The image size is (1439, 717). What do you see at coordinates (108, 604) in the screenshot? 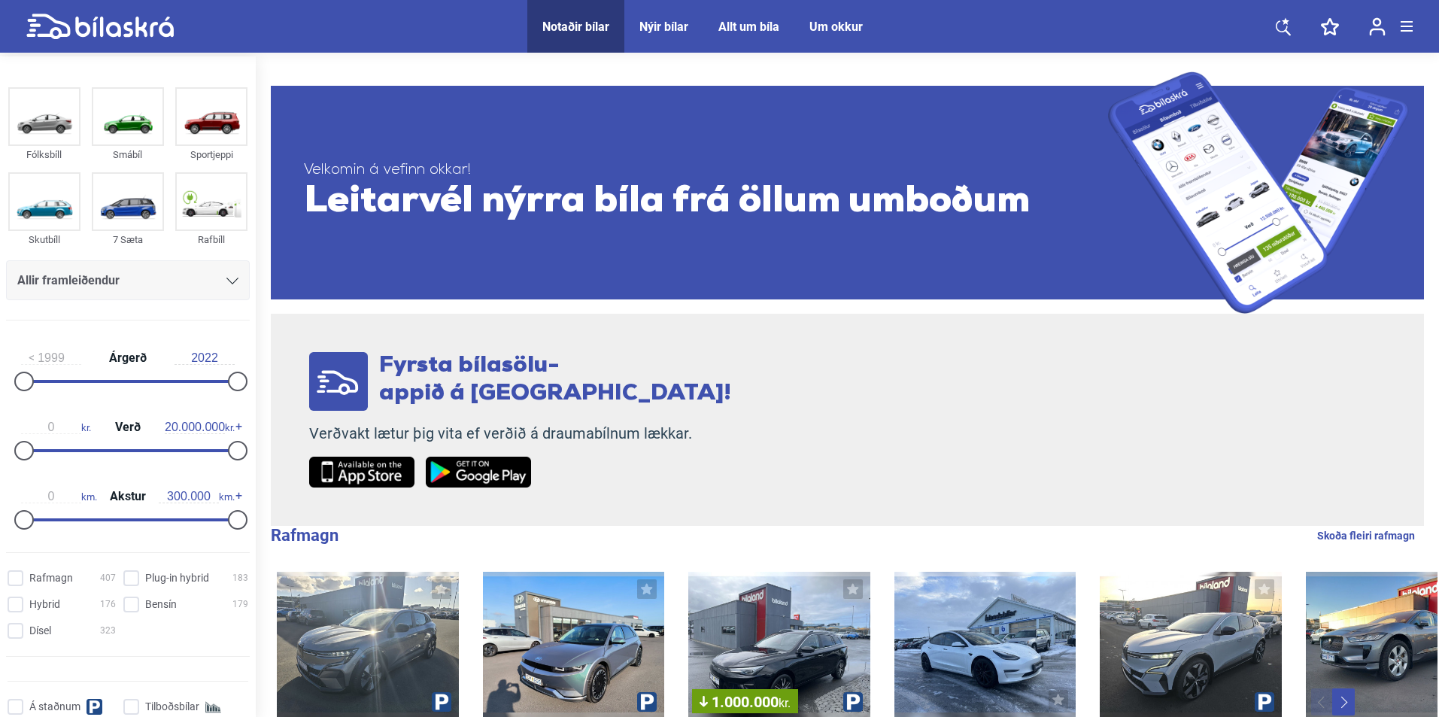
I see `span: 176` at bounding box center [108, 604].